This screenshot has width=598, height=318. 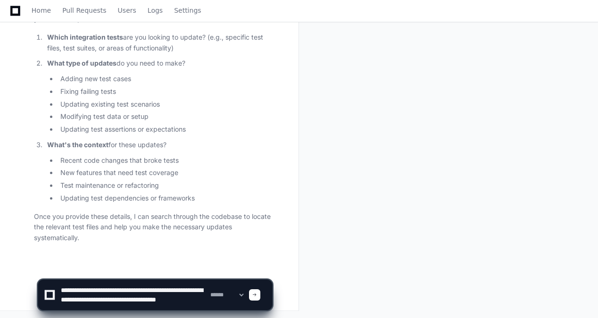 What do you see at coordinates (165, 104) in the screenshot?
I see `li: Updating existing test scenarios` at bounding box center [165, 104].